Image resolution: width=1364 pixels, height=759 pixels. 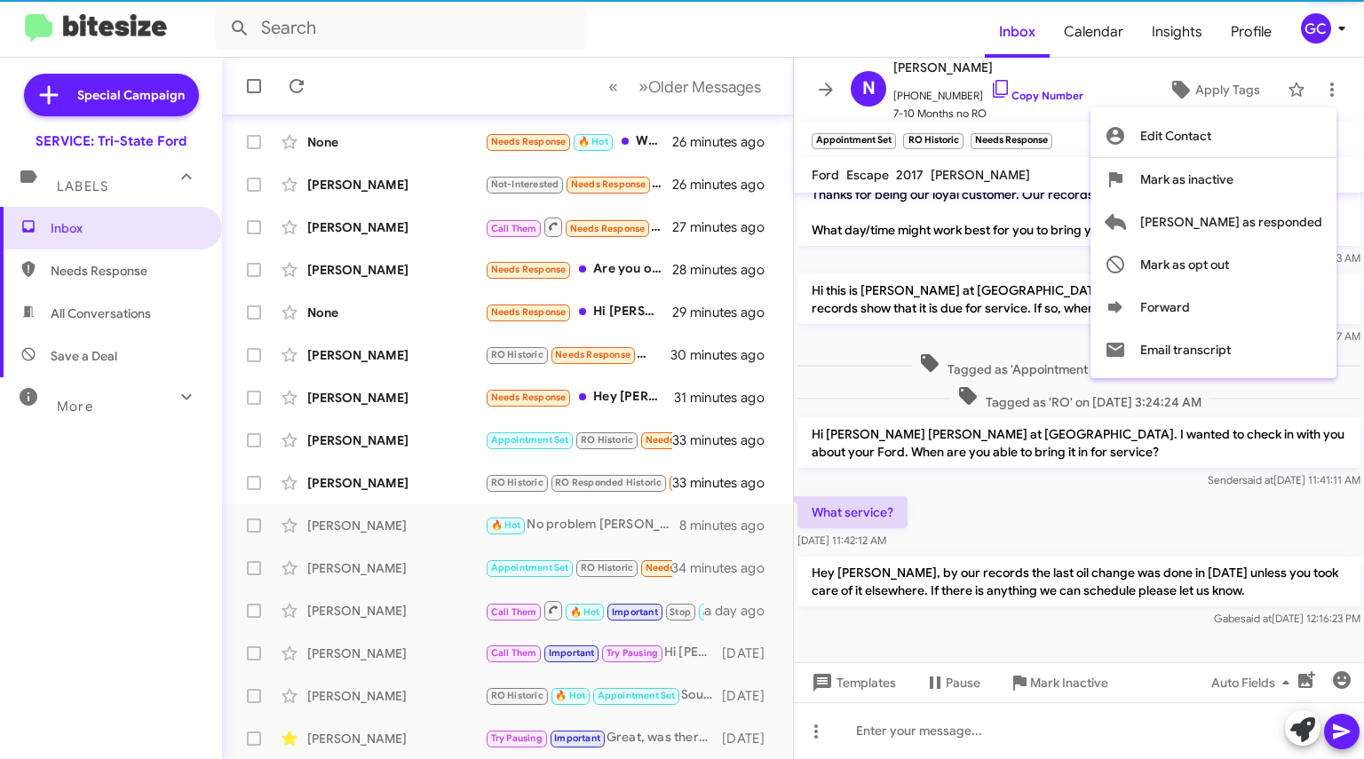 I want to click on span: Edit Contact, so click(x=1176, y=136).